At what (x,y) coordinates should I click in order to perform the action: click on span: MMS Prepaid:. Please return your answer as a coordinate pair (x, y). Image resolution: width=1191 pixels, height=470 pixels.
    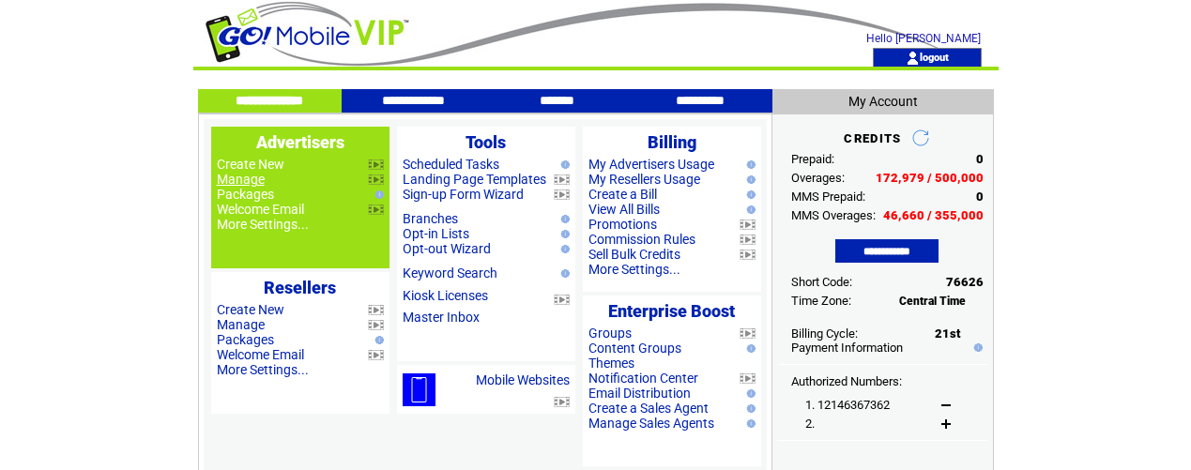
    Looking at the image, I should click on (828, 196).